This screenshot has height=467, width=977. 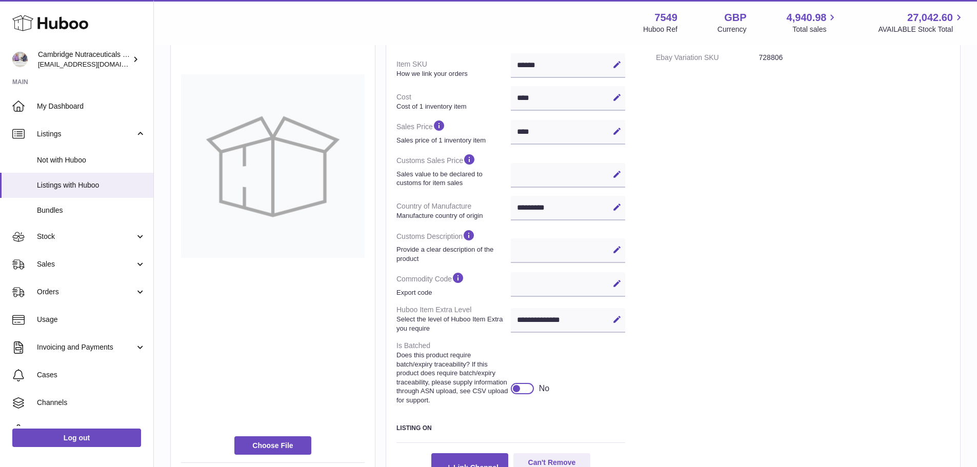 What do you see at coordinates (453, 378) in the screenshot?
I see `strong: Does this product require batch/expiry traceability? If this product does require batch/expiry tr...` at bounding box center [453, 378].